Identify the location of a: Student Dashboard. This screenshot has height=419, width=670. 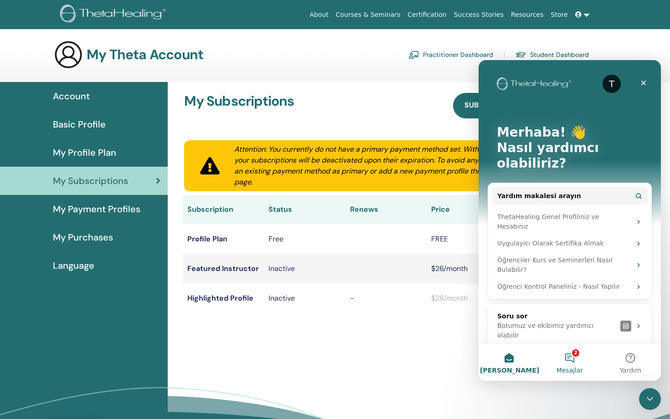
(552, 55).